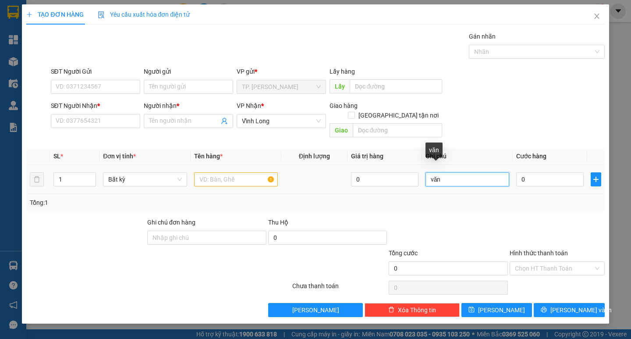 The image size is (631, 339). What do you see at coordinates (434, 150) in the screenshot?
I see `div: văn` at bounding box center [434, 150].